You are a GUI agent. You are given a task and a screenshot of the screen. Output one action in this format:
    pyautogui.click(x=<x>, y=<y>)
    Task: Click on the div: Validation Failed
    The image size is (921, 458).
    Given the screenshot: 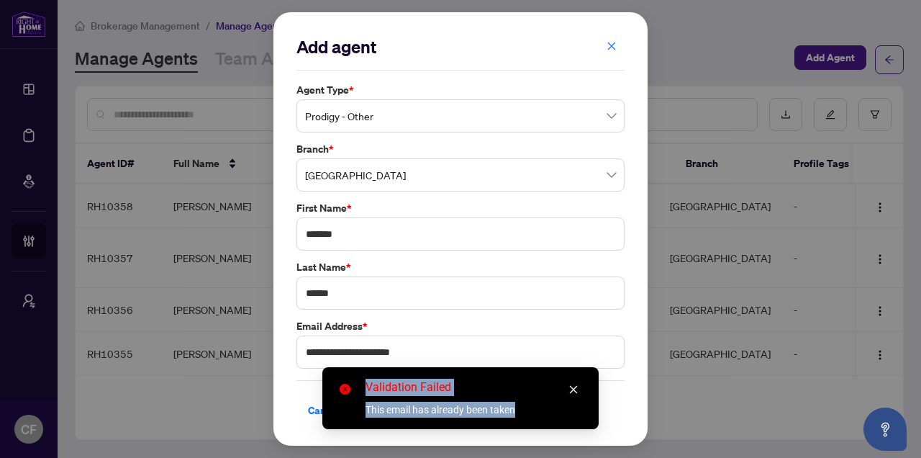 What is the action you would take?
    pyautogui.click(x=474, y=387)
    